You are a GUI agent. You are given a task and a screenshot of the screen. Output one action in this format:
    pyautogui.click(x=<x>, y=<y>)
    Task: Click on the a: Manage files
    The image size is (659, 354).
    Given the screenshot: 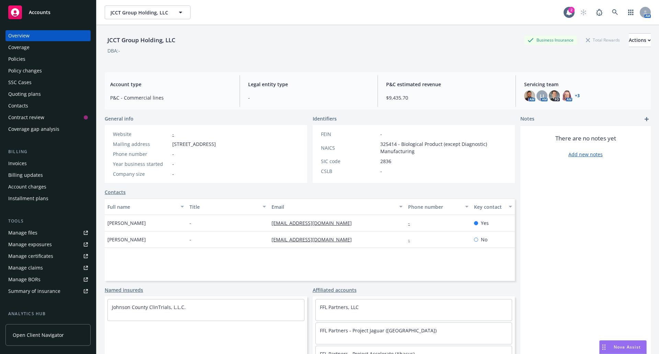 What is the action you would take?
    pyautogui.click(x=48, y=233)
    